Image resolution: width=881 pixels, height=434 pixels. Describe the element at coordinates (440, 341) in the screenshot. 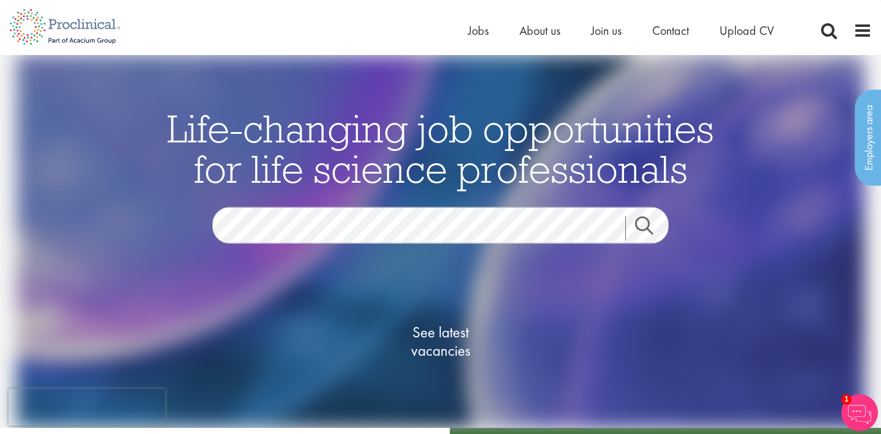

I see `a: See latestvacancies` at that location.